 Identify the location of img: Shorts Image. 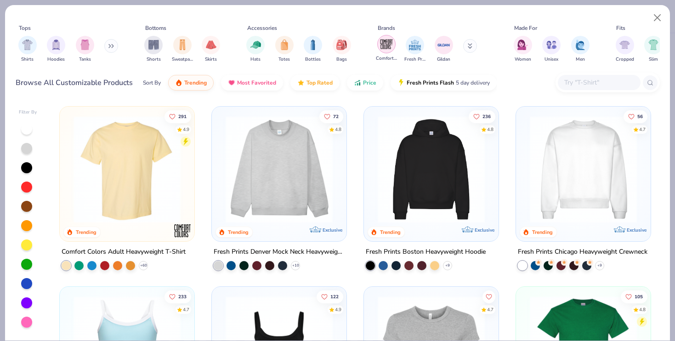
(153, 45).